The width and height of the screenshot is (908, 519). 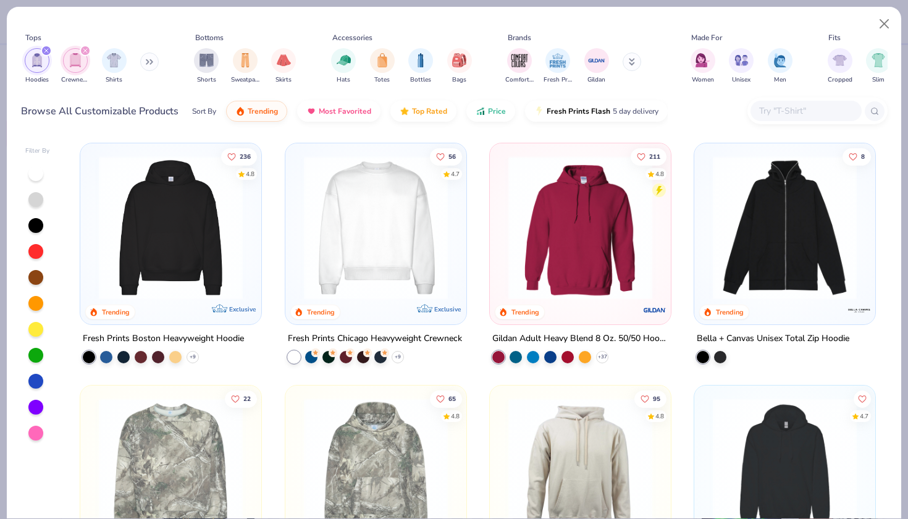 What do you see at coordinates (206, 80) in the screenshot?
I see `span: Shorts` at bounding box center [206, 80].